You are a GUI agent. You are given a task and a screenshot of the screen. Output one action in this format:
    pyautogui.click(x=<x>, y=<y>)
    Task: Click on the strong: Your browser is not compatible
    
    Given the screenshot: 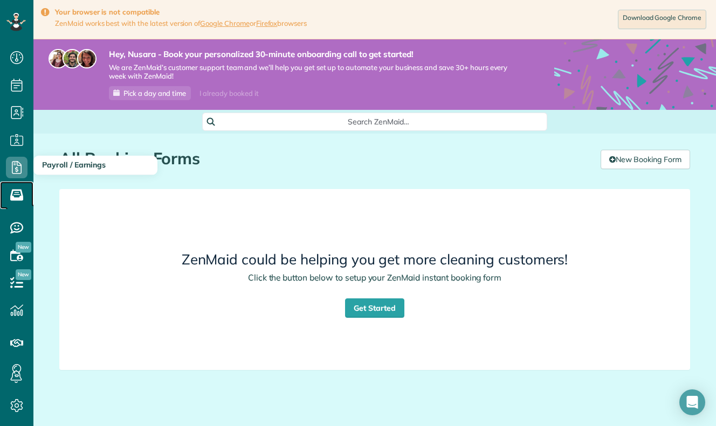 What is the action you would take?
    pyautogui.click(x=181, y=12)
    